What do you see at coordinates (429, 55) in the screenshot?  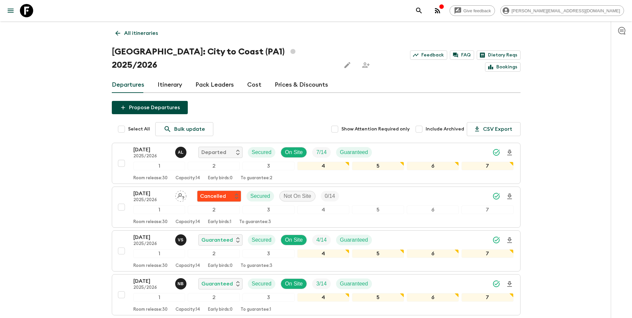 I see `a: Feedback` at bounding box center [429, 55].